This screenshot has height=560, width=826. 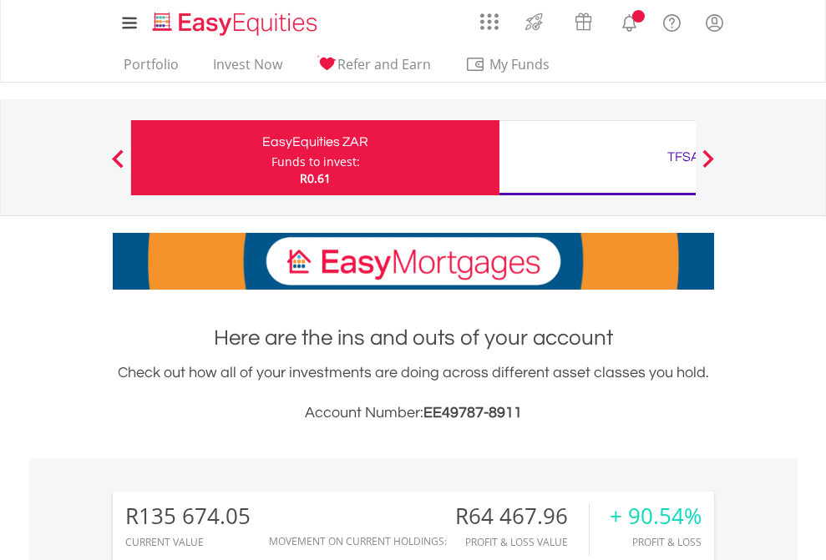 What do you see at coordinates (315, 142) in the screenshot?
I see `div: EasyEquities ZAR` at bounding box center [315, 142].